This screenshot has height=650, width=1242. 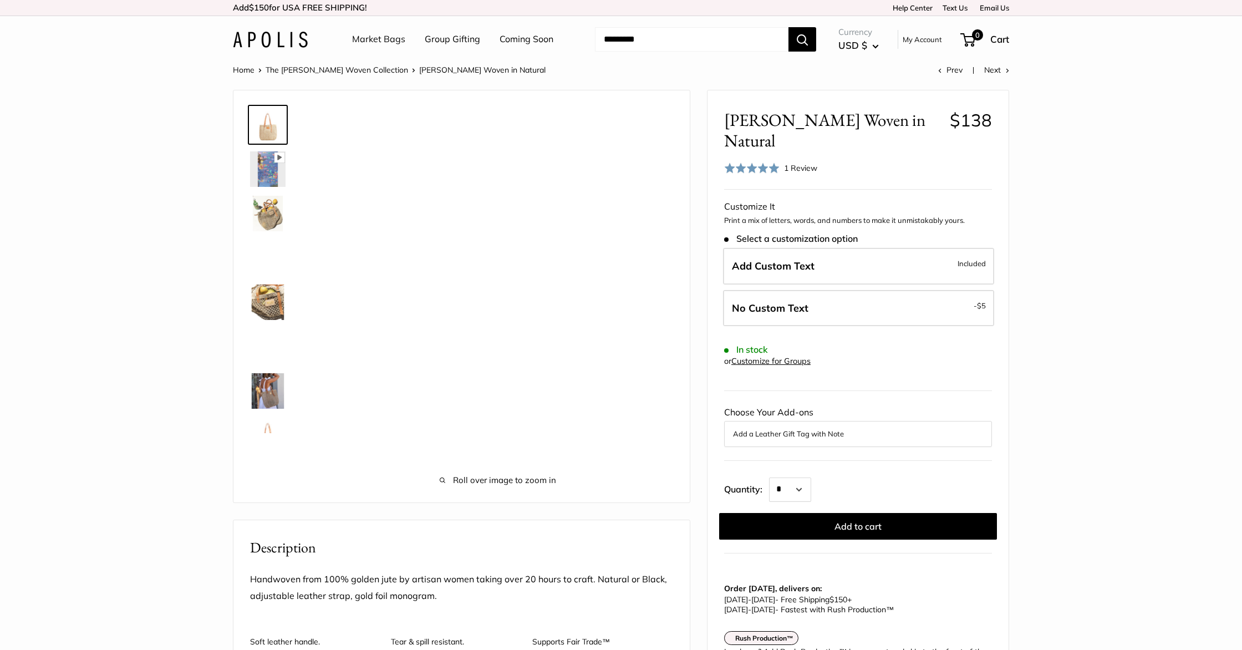 I want to click on p: Soft leather handle., so click(x=315, y=636).